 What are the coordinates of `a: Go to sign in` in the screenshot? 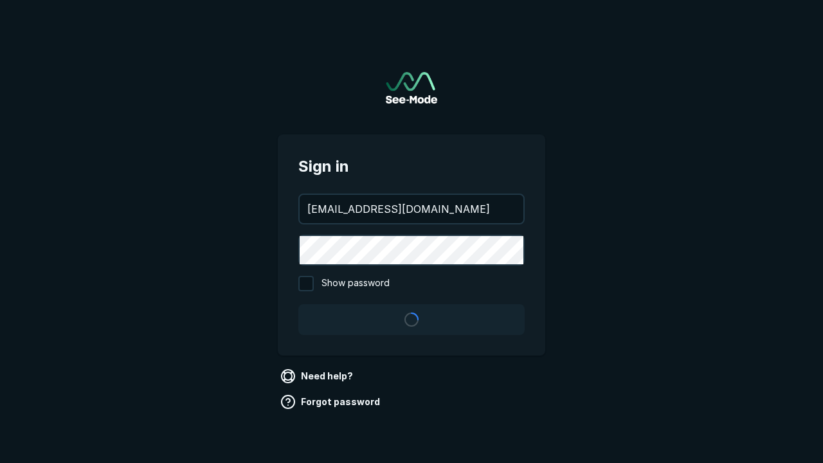 It's located at (411, 87).